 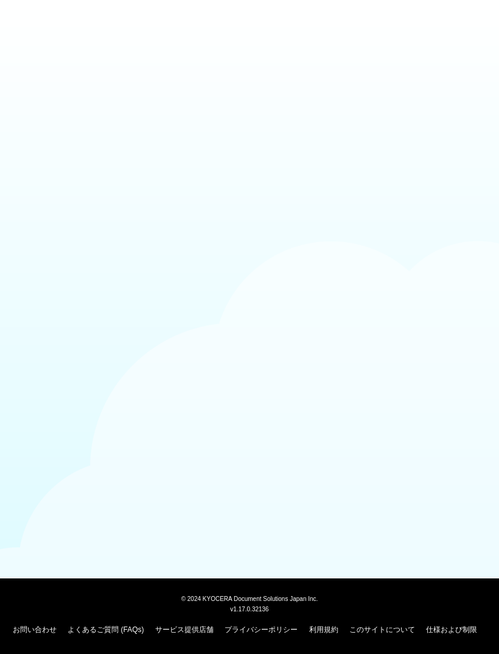 I want to click on a: サービス提供店舗, so click(x=185, y=629).